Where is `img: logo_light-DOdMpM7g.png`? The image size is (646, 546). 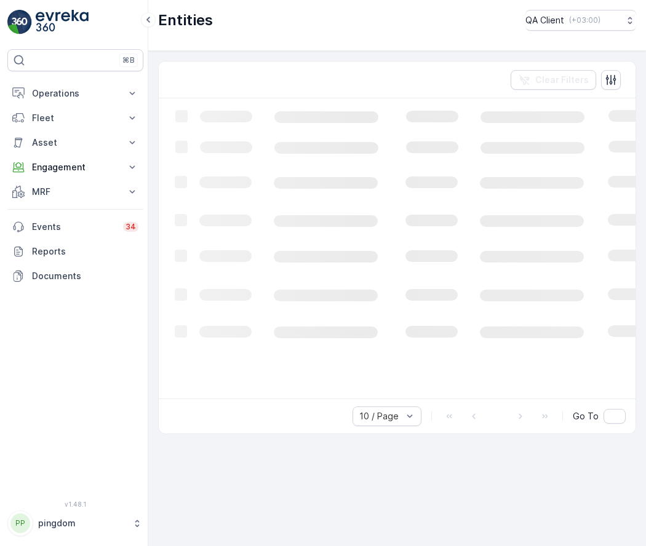
img: logo_light-DOdMpM7g.png is located at coordinates (62, 22).